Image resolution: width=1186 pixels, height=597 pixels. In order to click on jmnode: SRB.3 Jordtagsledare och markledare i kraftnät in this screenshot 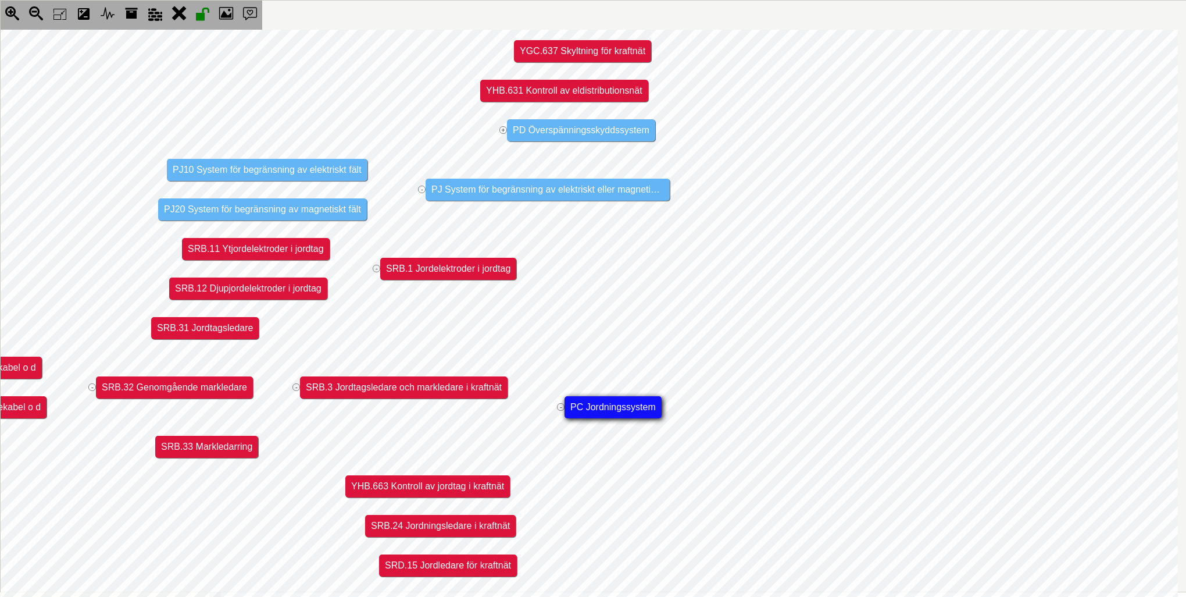, I will do `click(404, 387)`.